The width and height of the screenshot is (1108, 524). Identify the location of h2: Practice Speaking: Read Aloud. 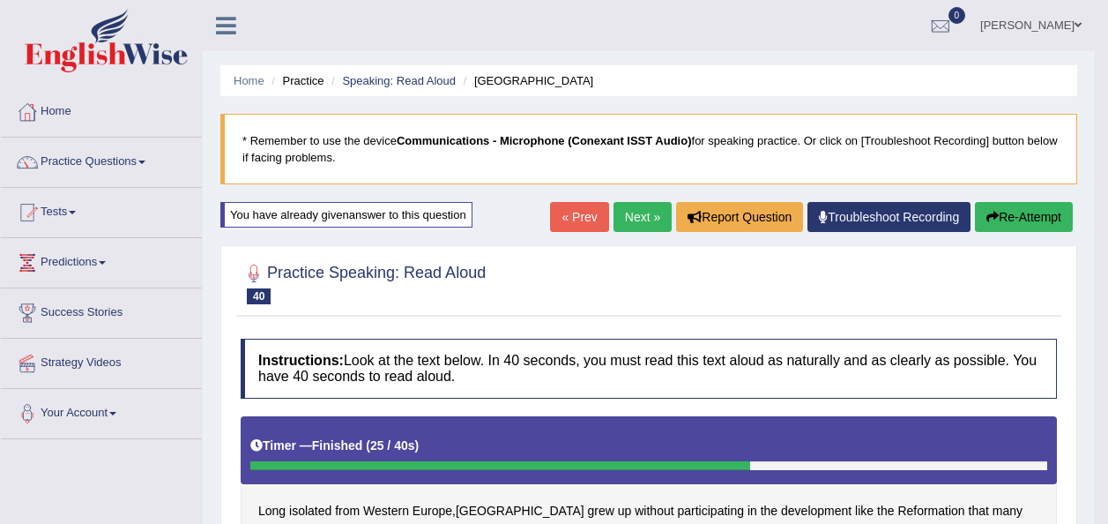
(363, 282).